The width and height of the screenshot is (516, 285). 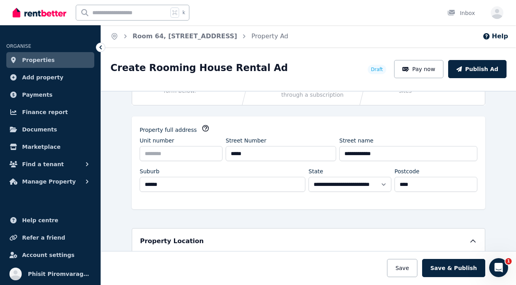 What do you see at coordinates (45, 112) in the screenshot?
I see `span: Finance report` at bounding box center [45, 112].